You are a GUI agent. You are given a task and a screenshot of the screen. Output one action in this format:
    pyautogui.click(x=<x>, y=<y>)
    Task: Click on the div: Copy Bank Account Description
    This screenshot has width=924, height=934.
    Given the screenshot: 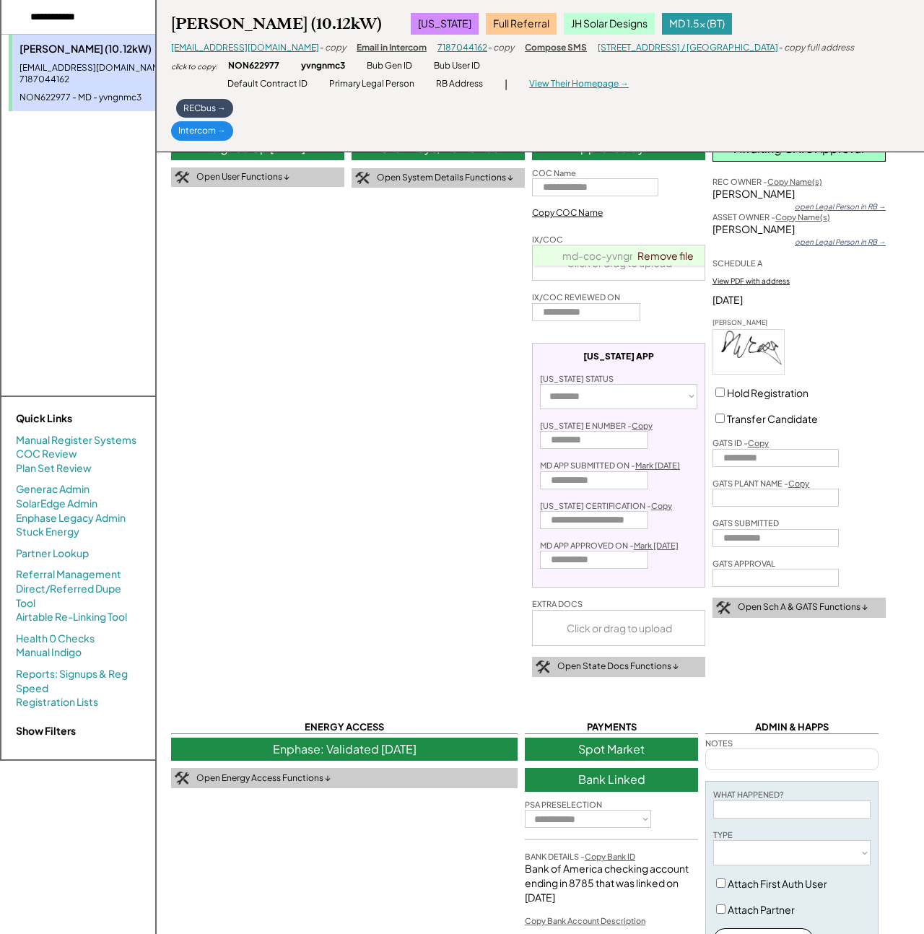 What is the action you would take?
    pyautogui.click(x=585, y=921)
    